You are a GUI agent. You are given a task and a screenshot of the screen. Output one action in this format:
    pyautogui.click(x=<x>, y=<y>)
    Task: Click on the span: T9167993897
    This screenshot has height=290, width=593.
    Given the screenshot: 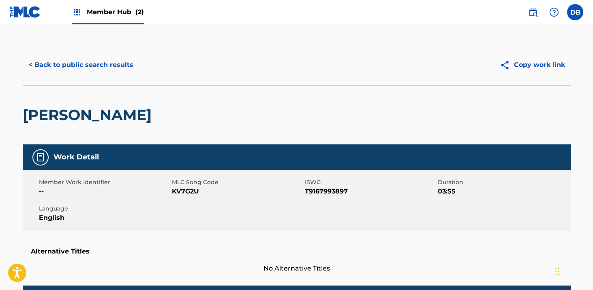 What is the action you would take?
    pyautogui.click(x=370, y=191)
    